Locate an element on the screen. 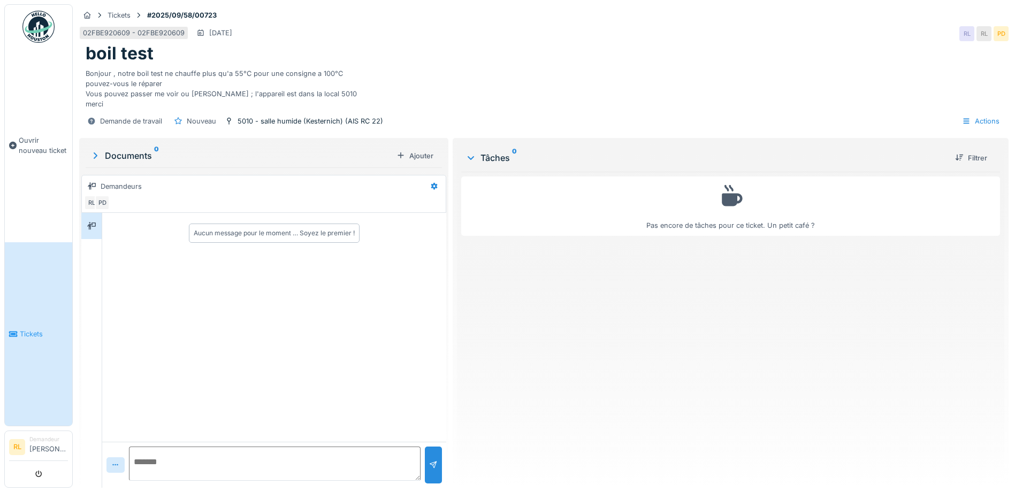 This screenshot has width=1015, height=492. div: Tickets is located at coordinates (119, 15).